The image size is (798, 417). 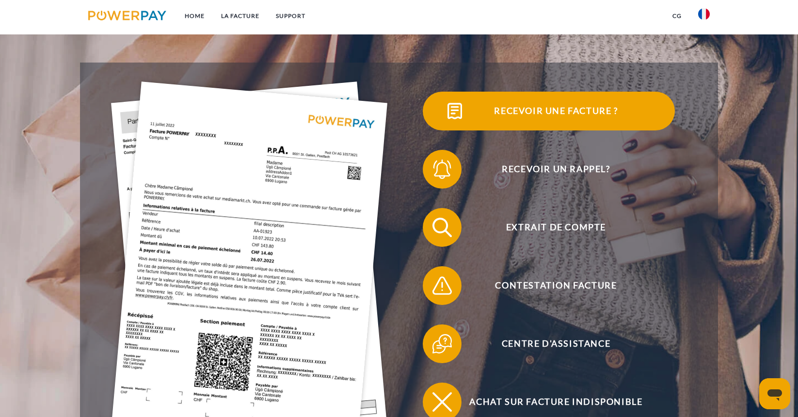 What do you see at coordinates (127, 16) in the screenshot?
I see `img: logo-powerpay.svg` at bounding box center [127, 16].